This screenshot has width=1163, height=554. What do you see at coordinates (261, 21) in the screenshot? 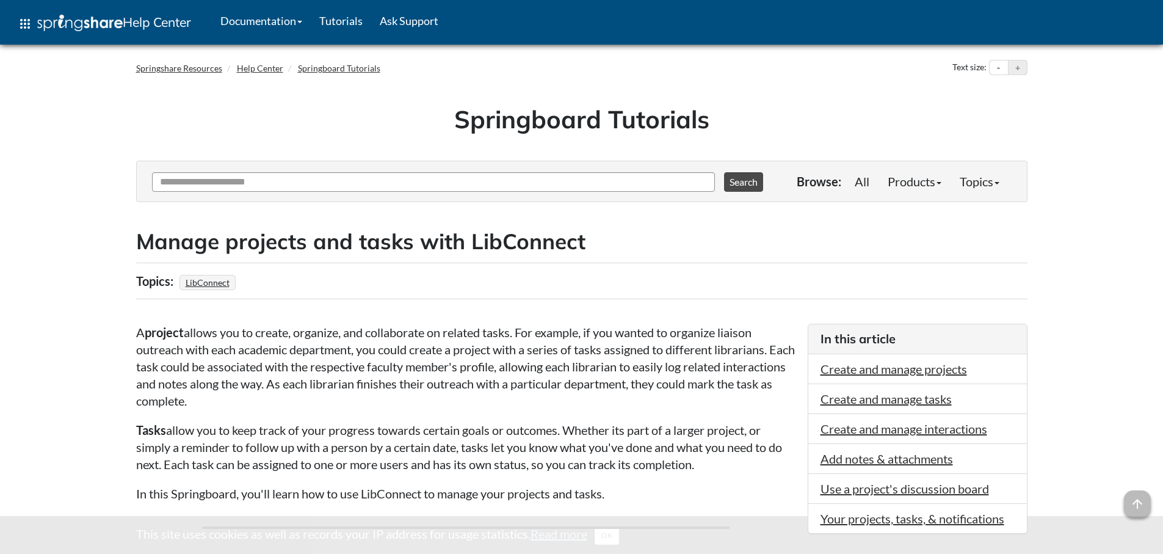
I see `a: Documentation` at bounding box center [261, 21].